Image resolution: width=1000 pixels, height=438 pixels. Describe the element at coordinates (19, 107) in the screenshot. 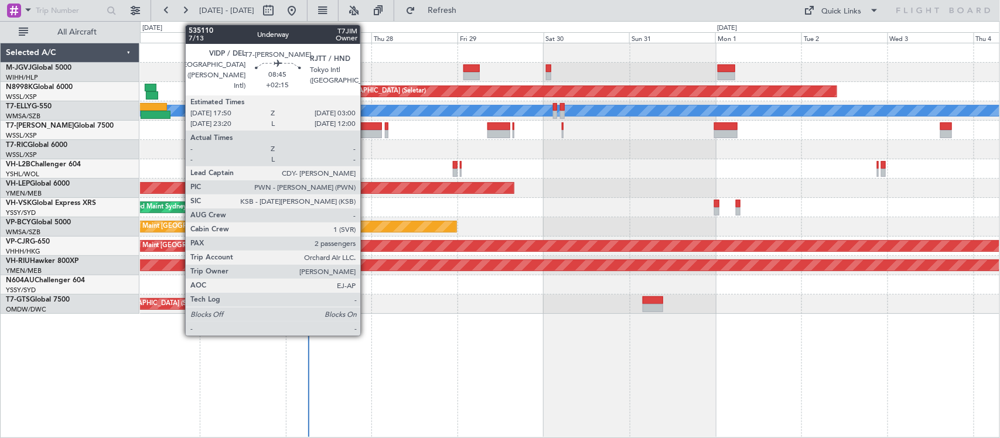

I see `span: T7-ELLY` at that location.